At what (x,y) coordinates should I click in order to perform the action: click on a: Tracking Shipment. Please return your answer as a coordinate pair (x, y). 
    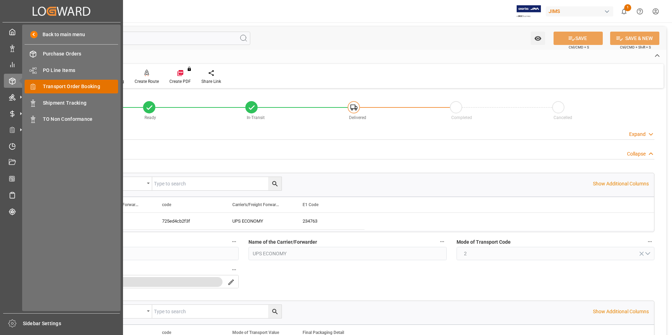
    Looking at the image, I should click on (61, 211).